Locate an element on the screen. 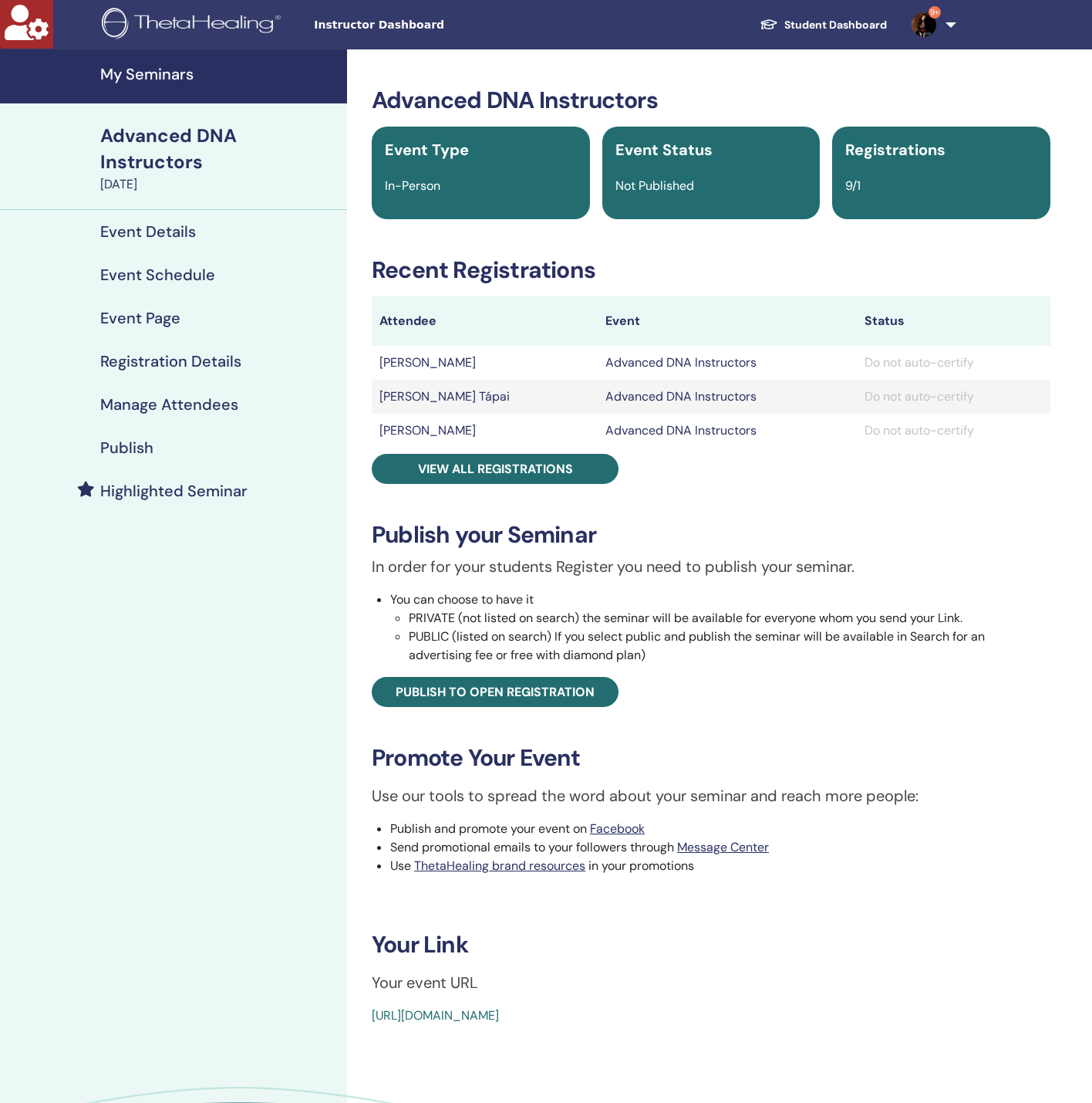 The height and width of the screenshot is (1103, 1092). h4: Event Page is located at coordinates (140, 318).